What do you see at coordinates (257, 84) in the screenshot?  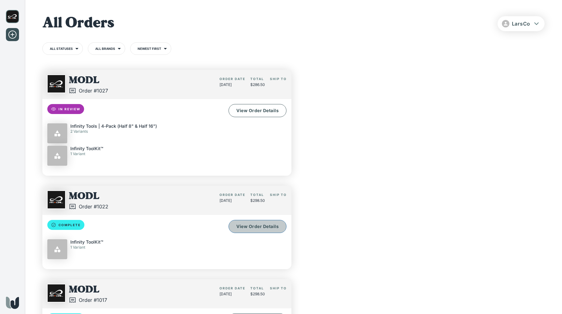 I see `span: $286.50` at bounding box center [257, 84].